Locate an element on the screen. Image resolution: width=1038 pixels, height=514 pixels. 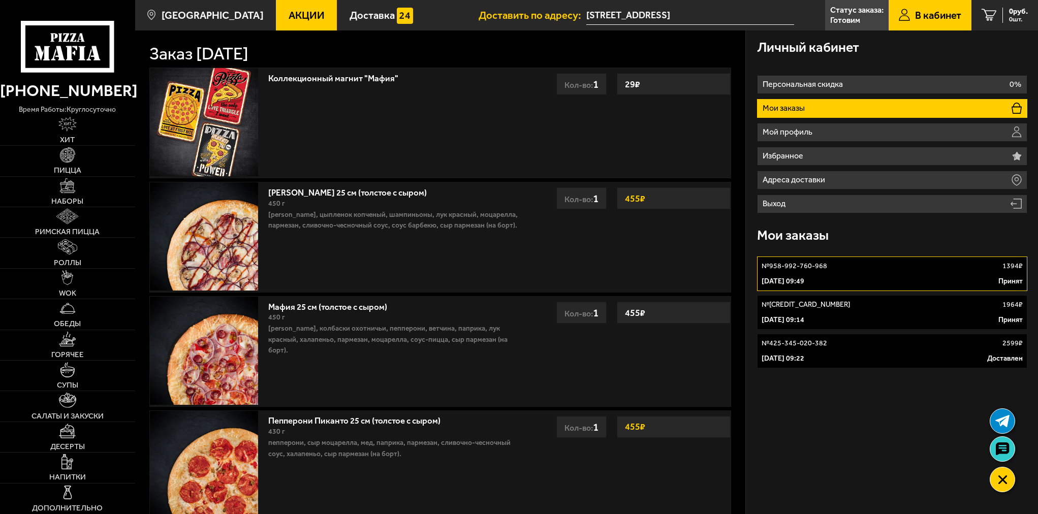
span: Акции is located at coordinates (306, 15).